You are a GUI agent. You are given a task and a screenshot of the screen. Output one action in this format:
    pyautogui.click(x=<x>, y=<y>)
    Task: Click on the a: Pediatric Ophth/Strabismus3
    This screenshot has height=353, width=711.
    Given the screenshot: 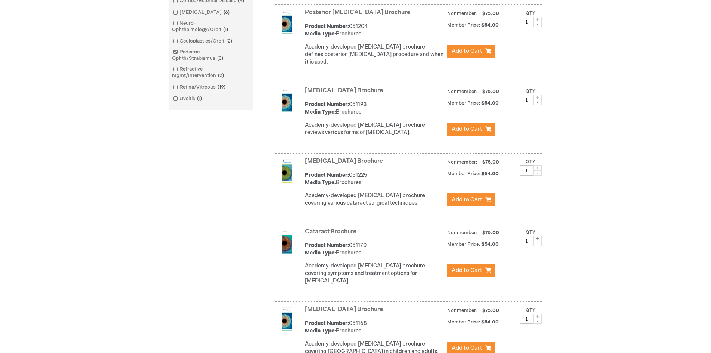 What is the action you would take?
    pyautogui.click(x=211, y=55)
    